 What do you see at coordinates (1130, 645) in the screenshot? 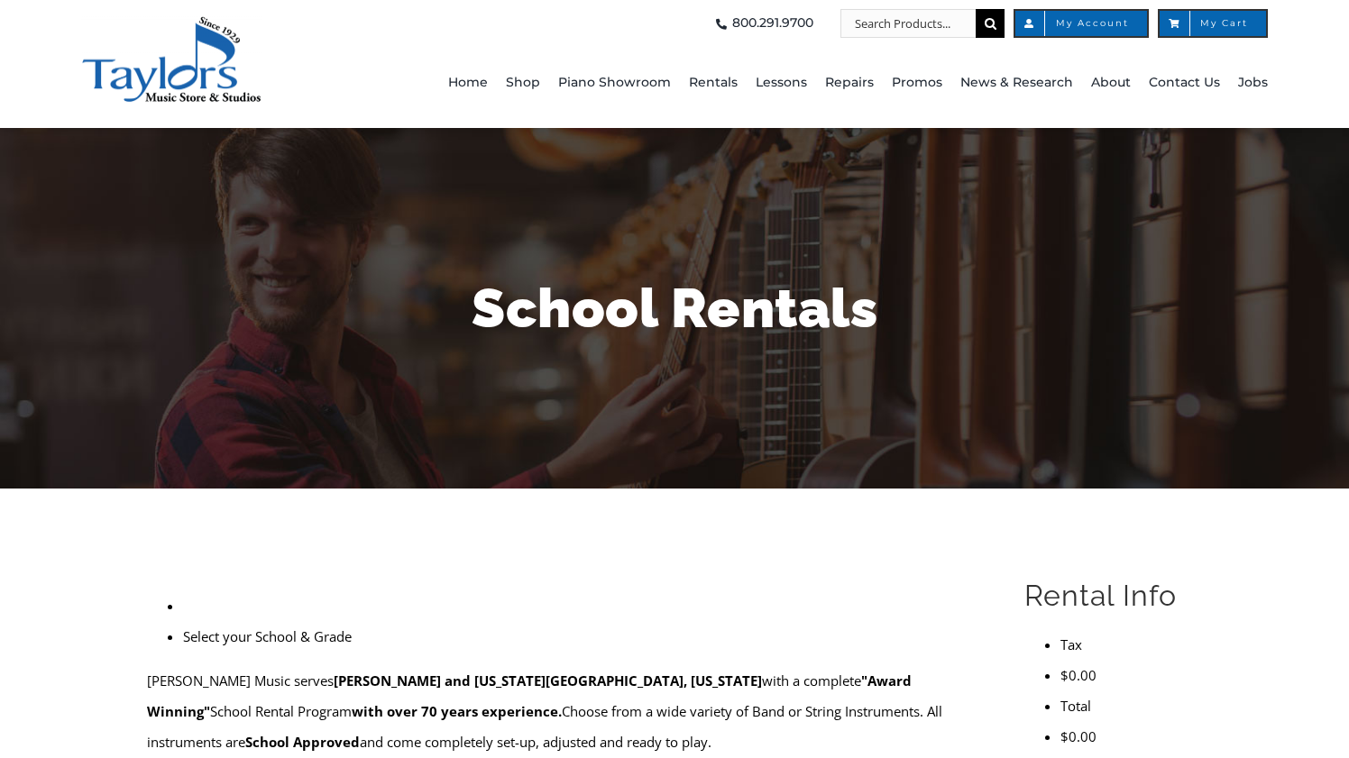
I see `li: Tax` at bounding box center [1130, 645].